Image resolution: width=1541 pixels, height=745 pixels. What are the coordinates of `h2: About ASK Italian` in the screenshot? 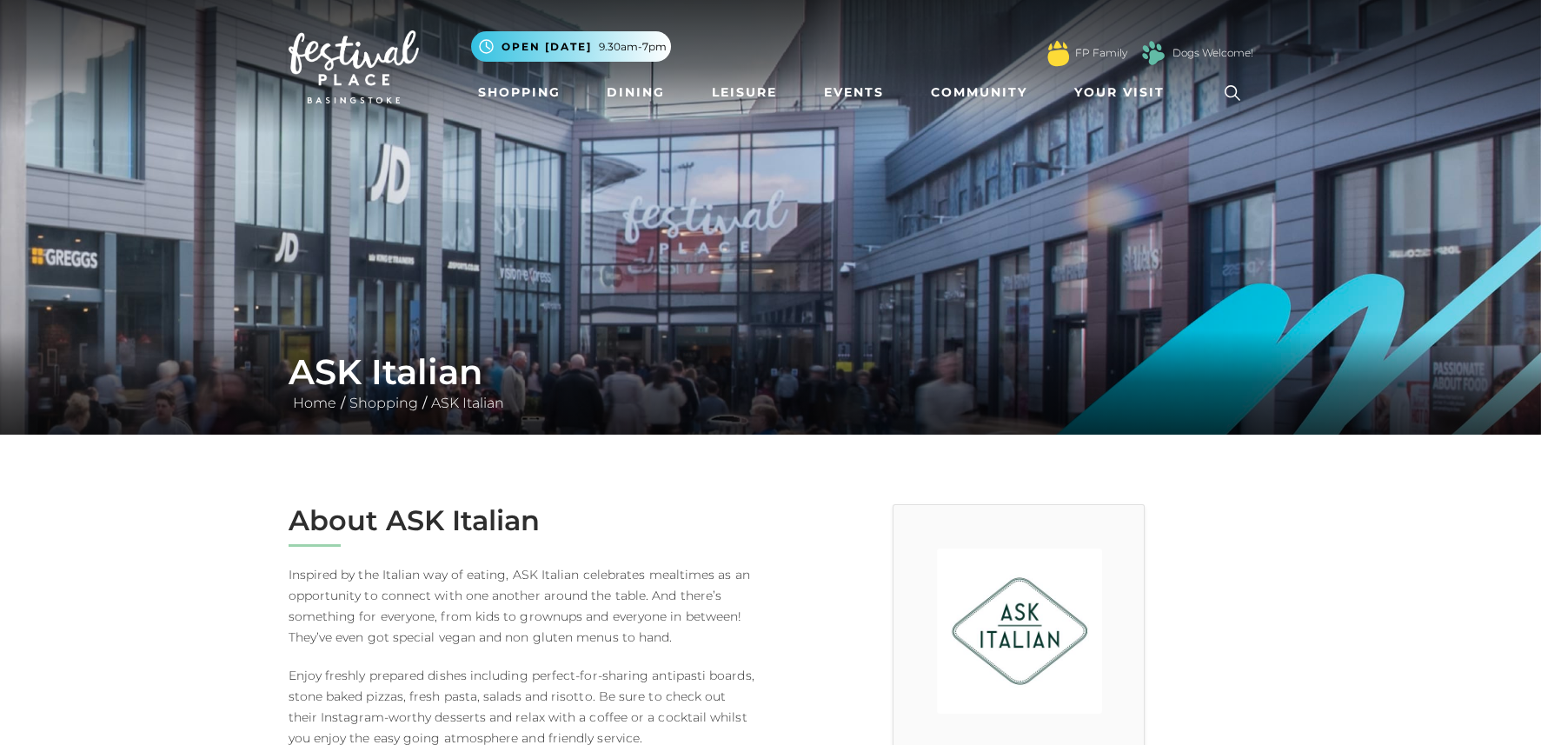 It's located at (523, 521).